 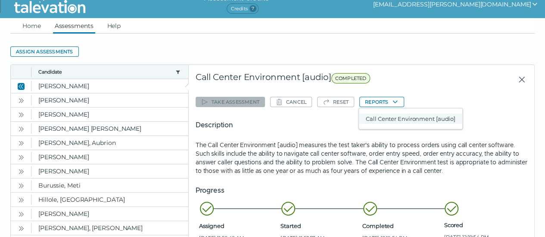 What do you see at coordinates (242, 9) in the screenshot?
I see `span: Credits` at bounding box center [242, 9].